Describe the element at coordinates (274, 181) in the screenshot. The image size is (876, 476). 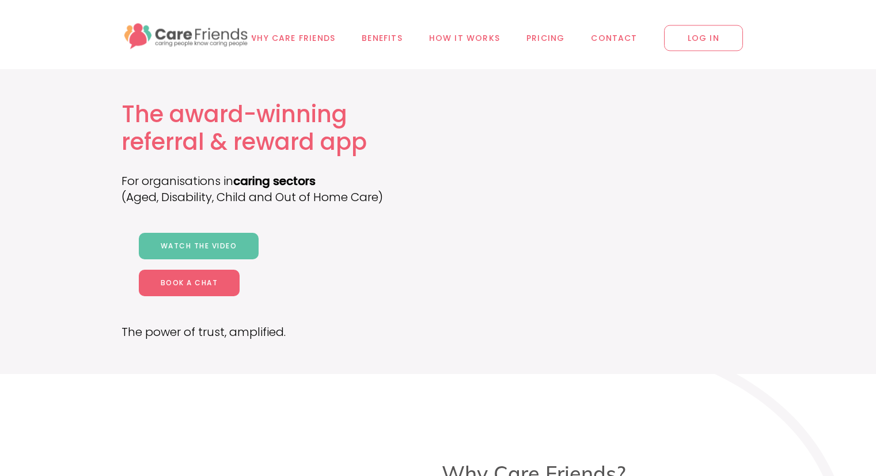
I see `b: caring sectors` at that location.